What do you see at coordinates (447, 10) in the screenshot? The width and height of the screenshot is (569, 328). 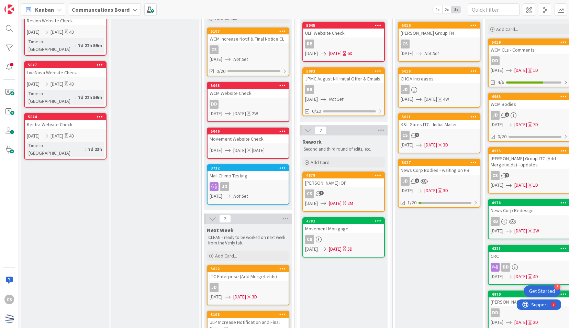 I see `span: 2x` at bounding box center [447, 10].